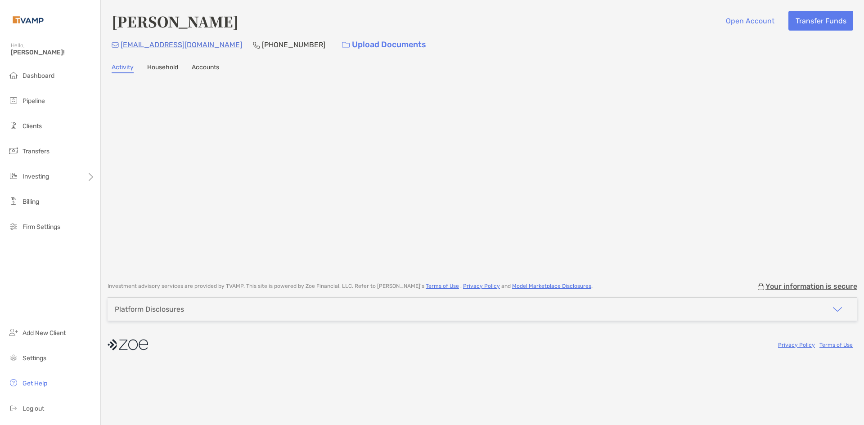 This screenshot has height=425, width=864. What do you see at coordinates (33, 409) in the screenshot?
I see `span: Log out` at bounding box center [33, 409].